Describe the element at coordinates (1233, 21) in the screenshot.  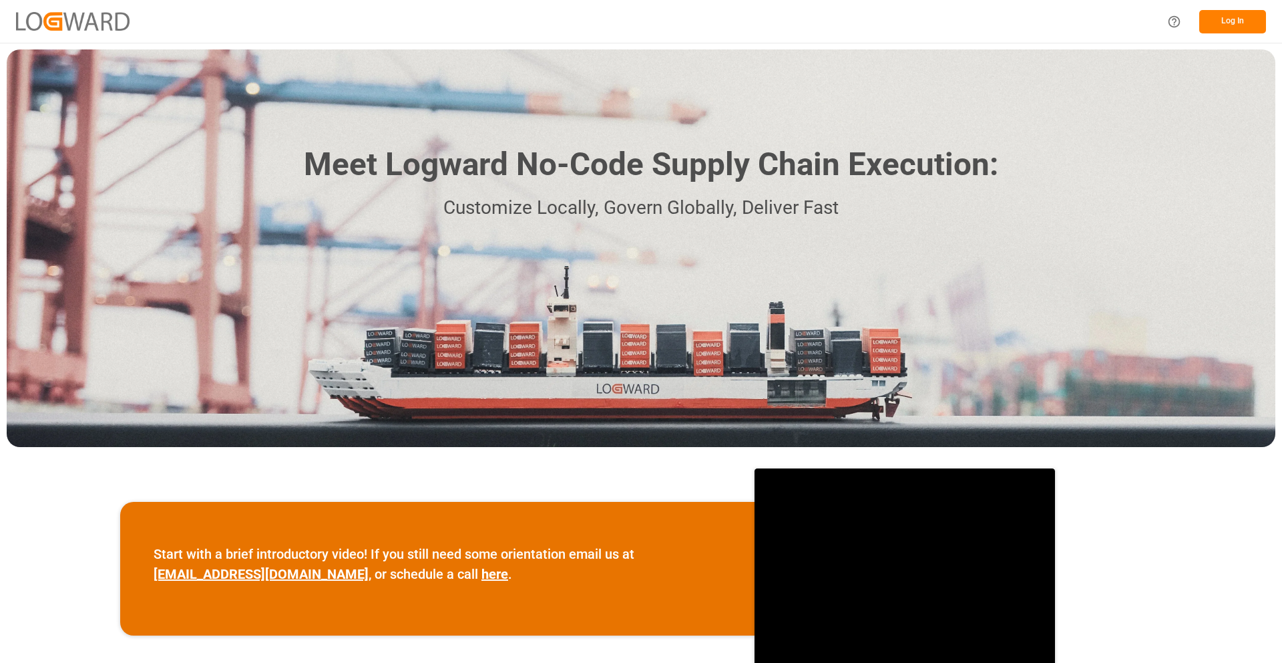
I see `button: Log In` at that location.